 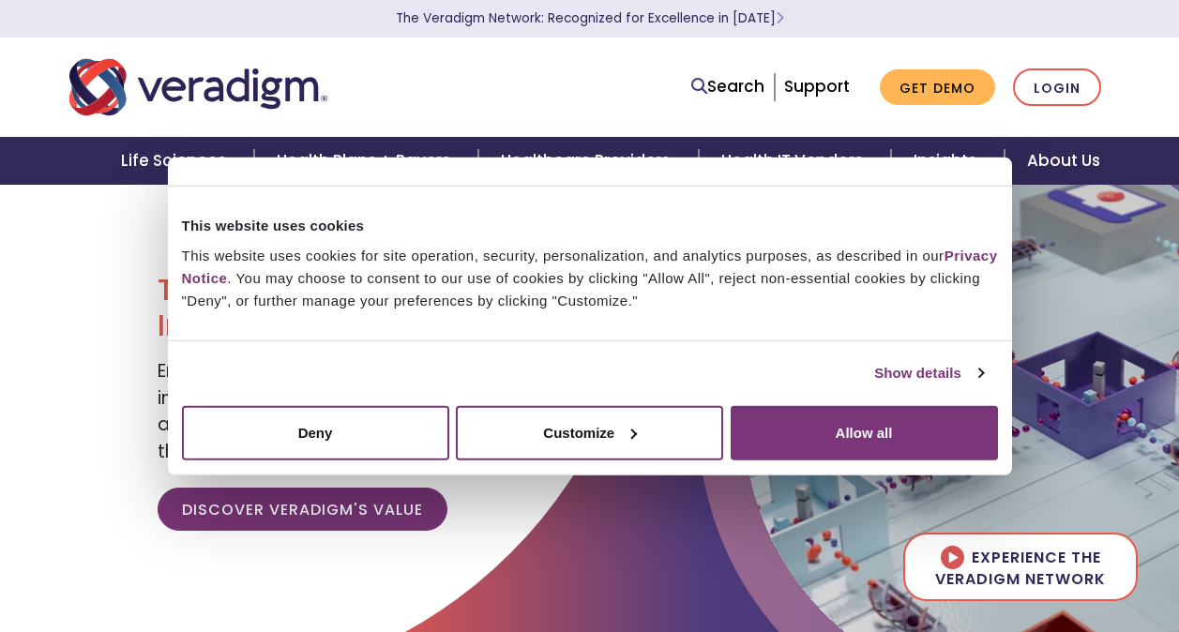 I want to click on a: Privacy Notice, so click(x=590, y=265).